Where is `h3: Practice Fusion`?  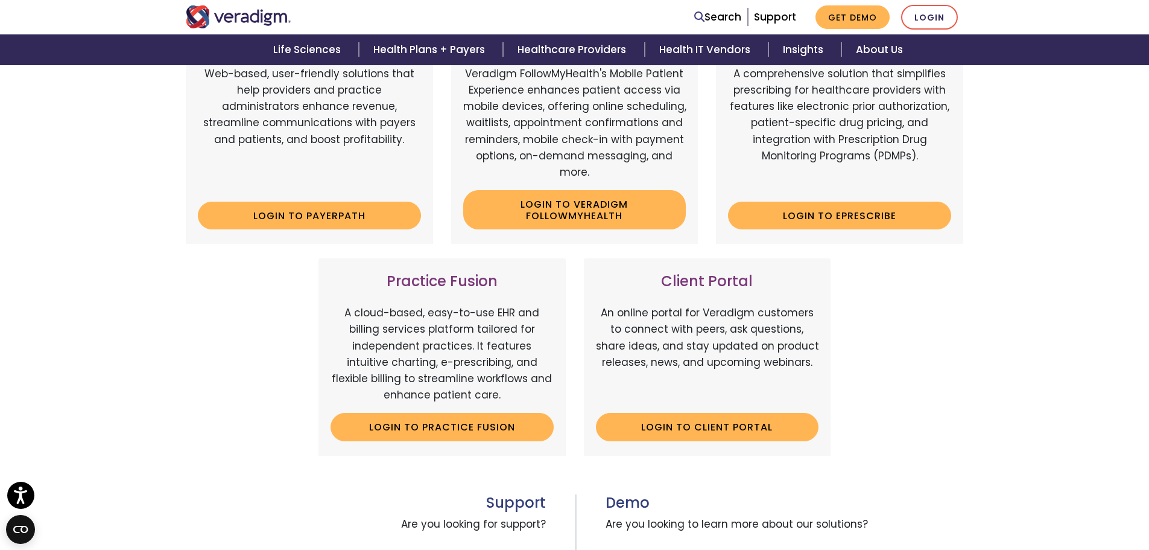 h3: Practice Fusion is located at coordinates (442, 281).